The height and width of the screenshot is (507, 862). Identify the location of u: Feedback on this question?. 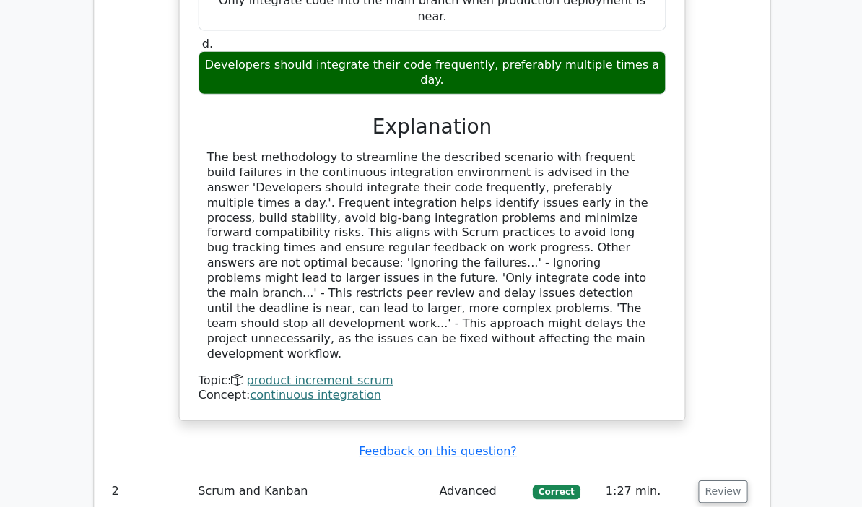
(437, 449).